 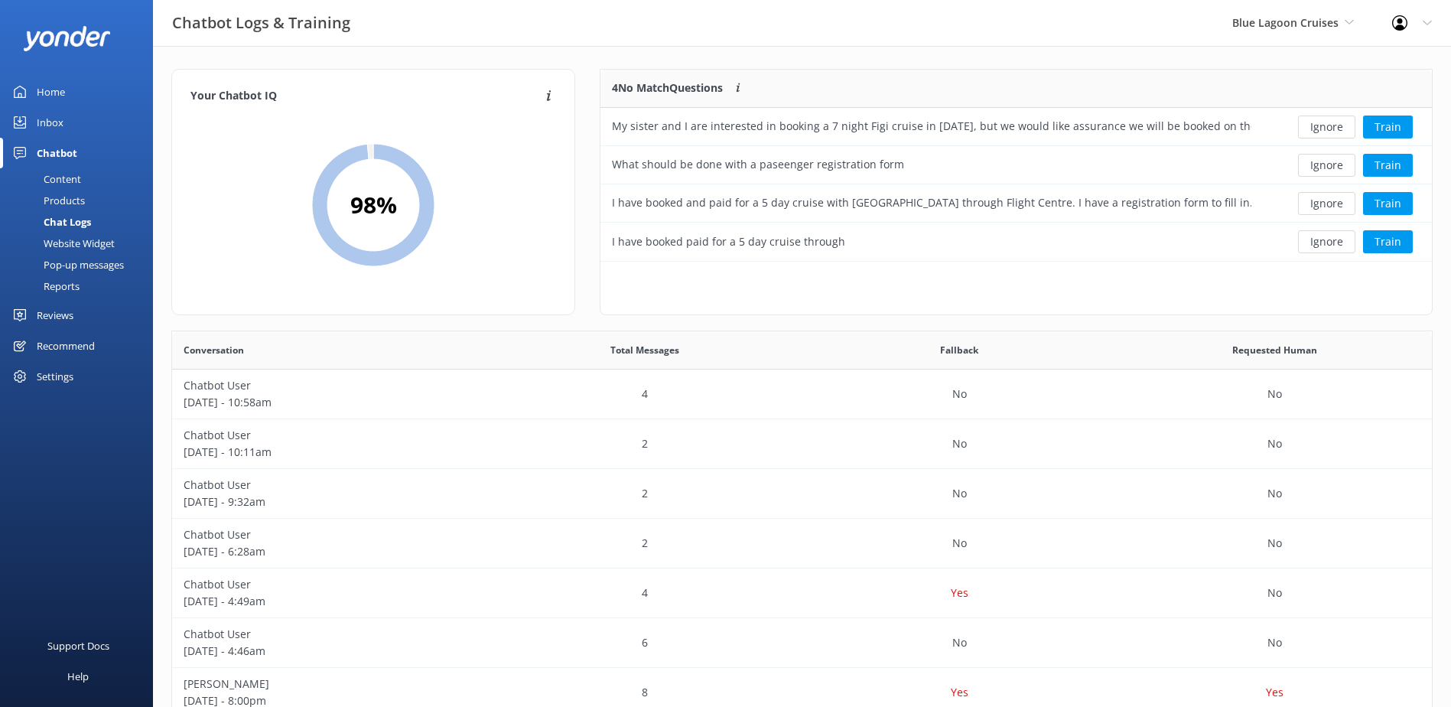 I want to click on span: Conversation, so click(x=213, y=350).